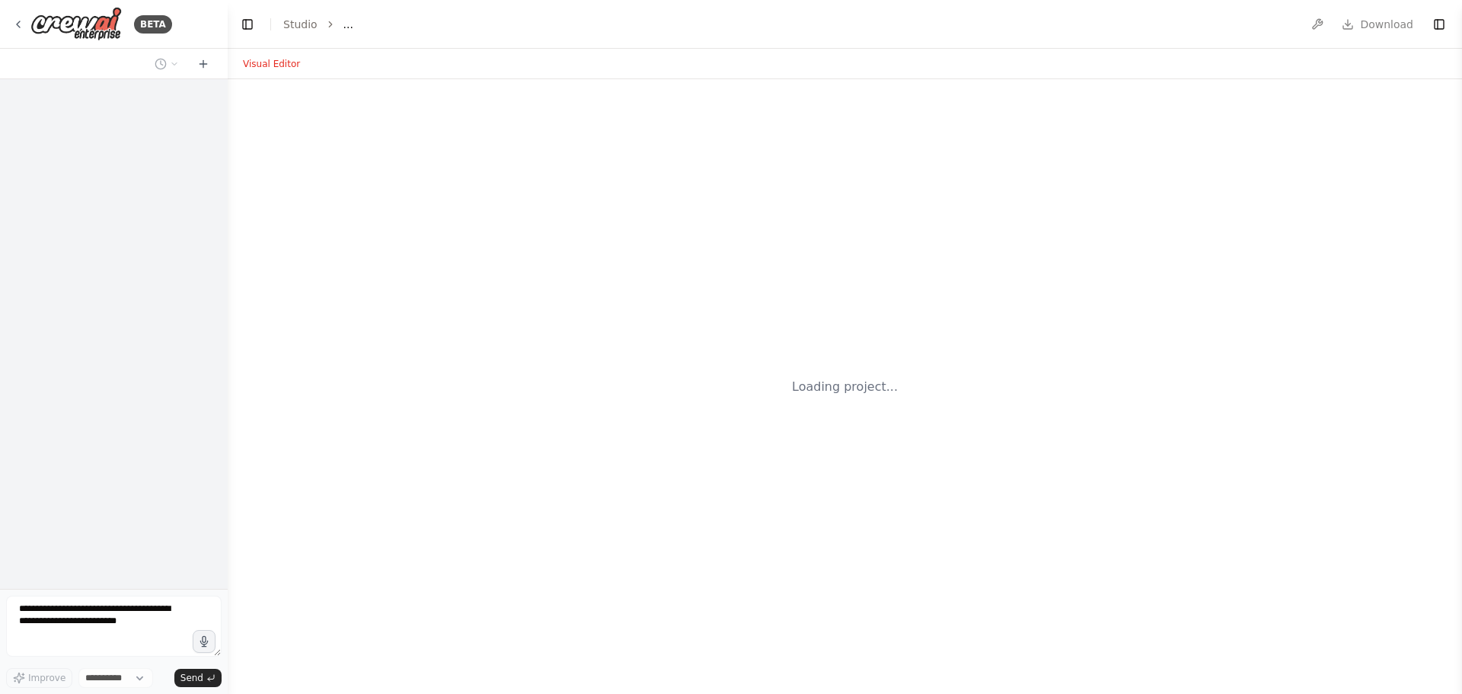 Image resolution: width=1462 pixels, height=694 pixels. Describe the element at coordinates (204, 641) in the screenshot. I see `button: Click to speak your automation idea` at that location.